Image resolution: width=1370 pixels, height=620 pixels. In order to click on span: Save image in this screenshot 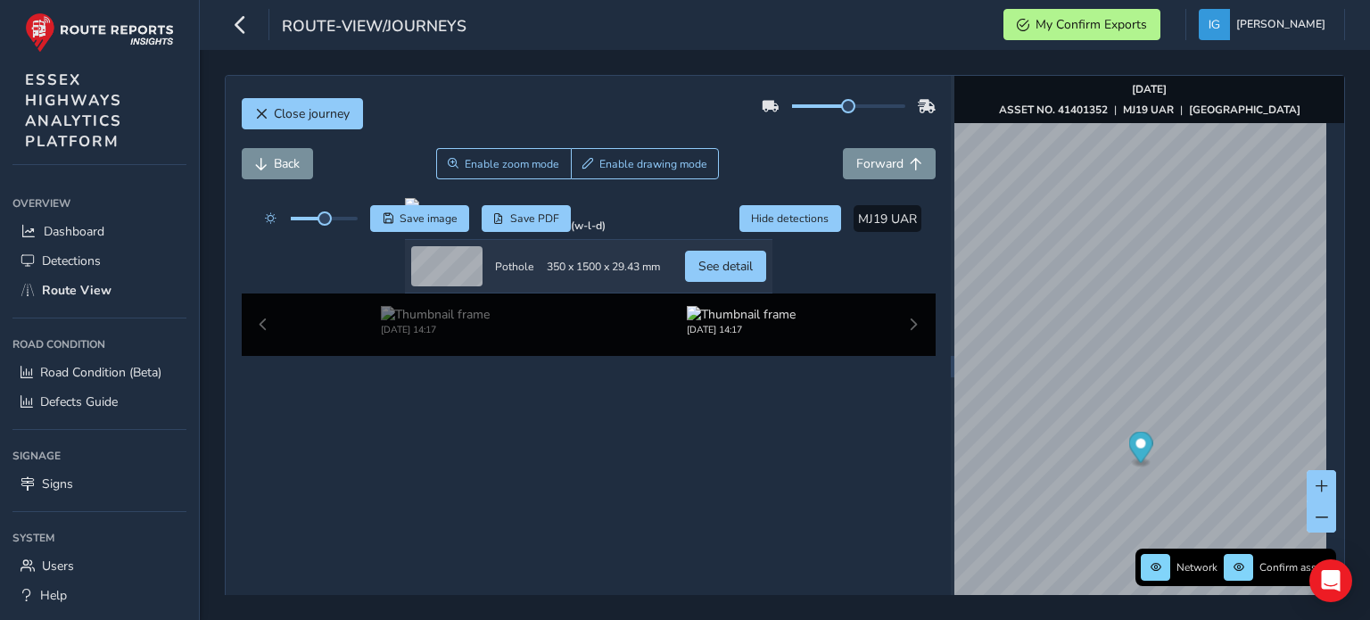, I will do `click(428, 218)`.